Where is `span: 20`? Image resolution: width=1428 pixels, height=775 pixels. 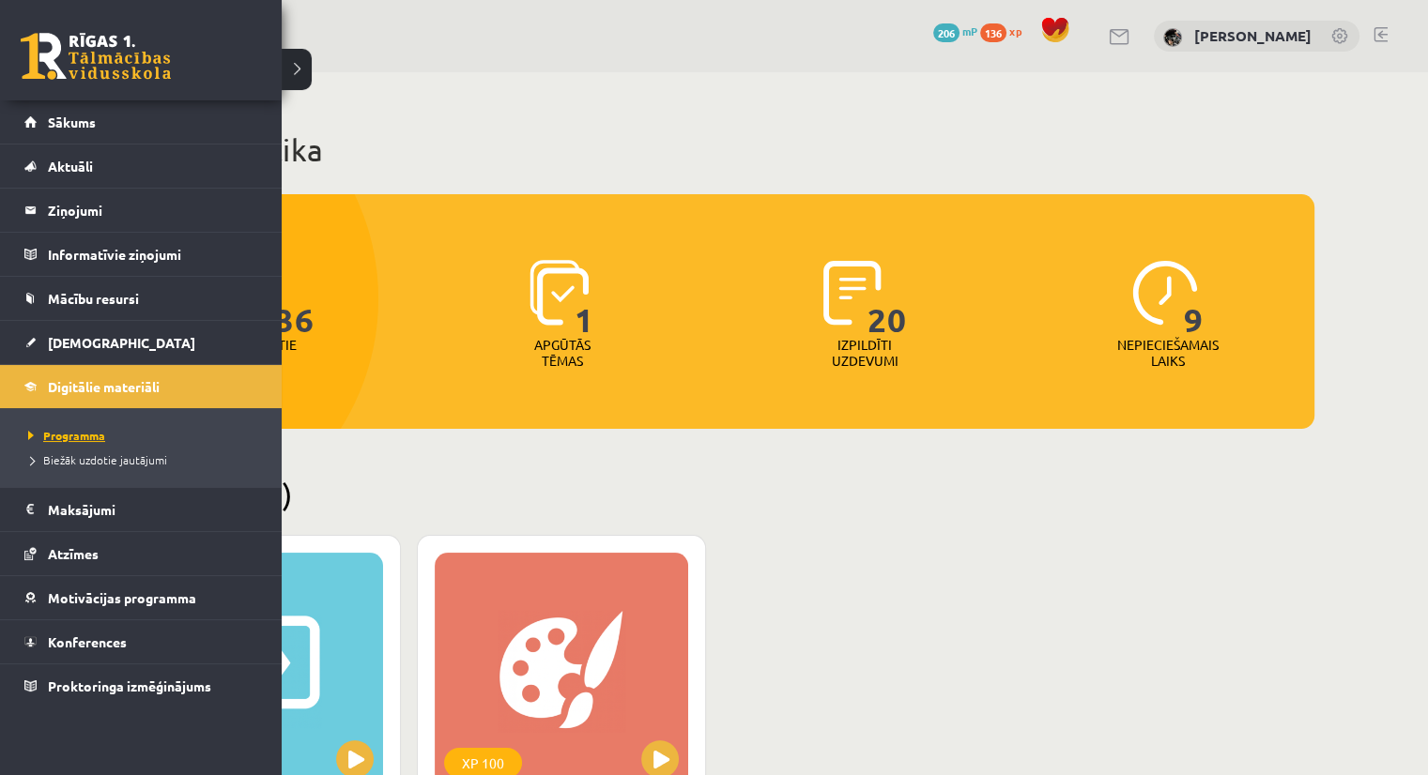
span: 20 is located at coordinates (887, 298).